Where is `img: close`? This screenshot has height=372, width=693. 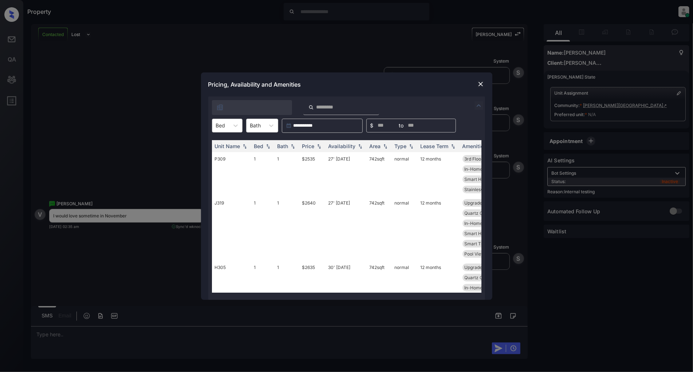
img: close is located at coordinates (480, 84).